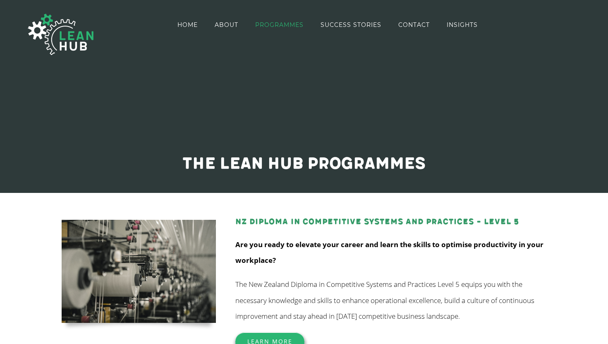 The height and width of the screenshot is (344, 608). Describe the element at coordinates (377, 221) in the screenshot. I see `a: NZ Diploma in Competitive Systems and Practices – Level 5` at that location.